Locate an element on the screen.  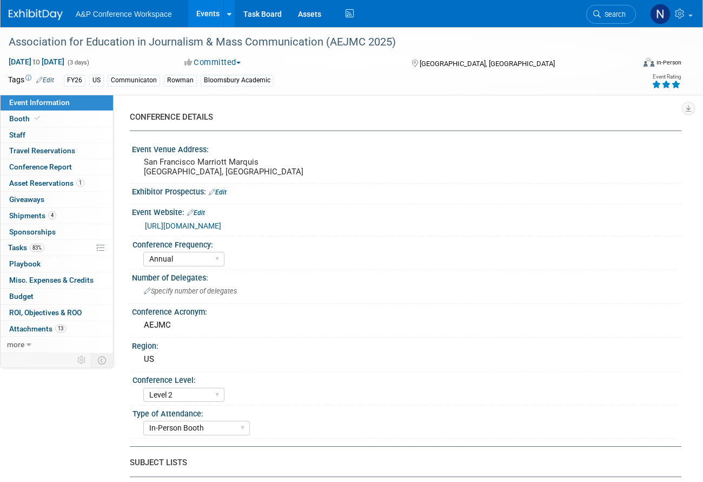
span: 13 is located at coordinates (61, 328).